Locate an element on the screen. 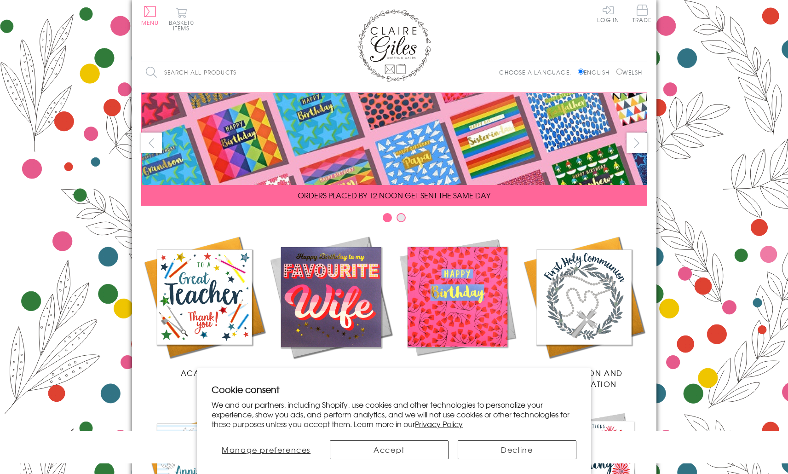 The width and height of the screenshot is (788, 474). span: New Releases is located at coordinates (330, 373).